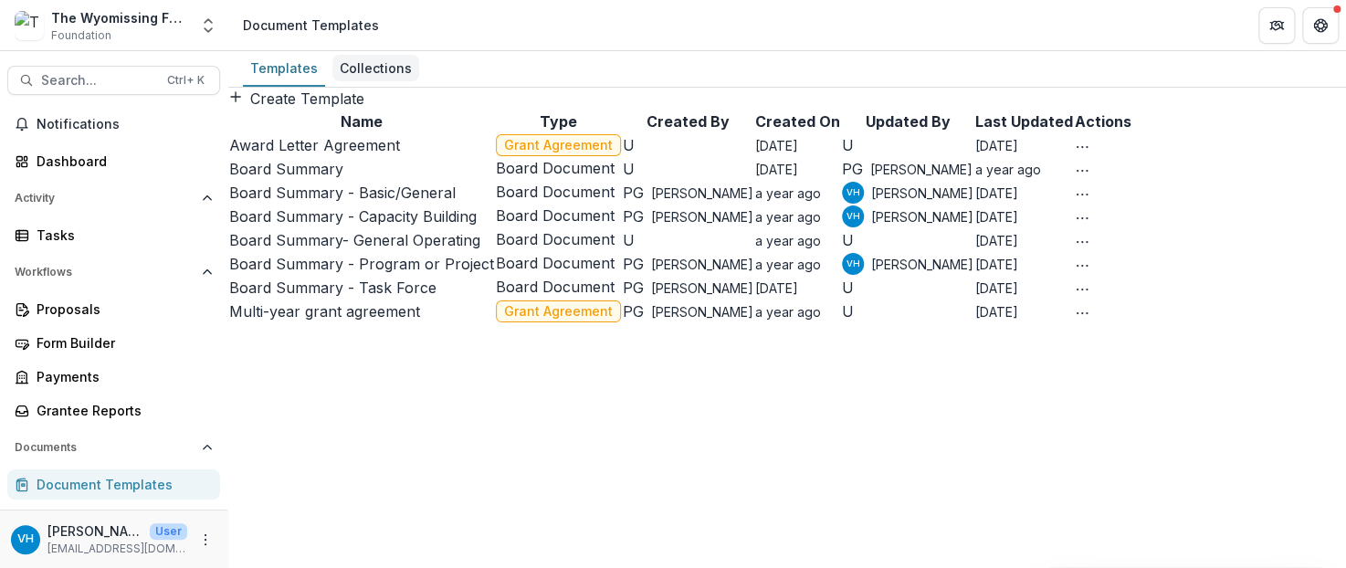 The width and height of the screenshot is (1346, 568). Describe the element at coordinates (120, 17) in the screenshot. I see `div: The Wyomissing Foundation` at that location.